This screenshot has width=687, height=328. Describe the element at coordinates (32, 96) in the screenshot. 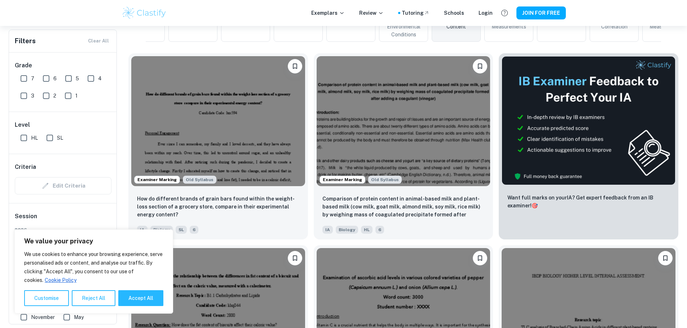

I see `span: 3` at that location.